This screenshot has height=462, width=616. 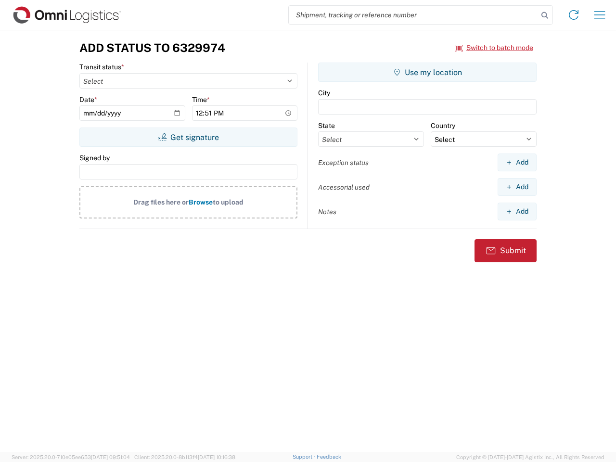 What do you see at coordinates (327, 212) in the screenshot?
I see `label: Notes` at bounding box center [327, 212].